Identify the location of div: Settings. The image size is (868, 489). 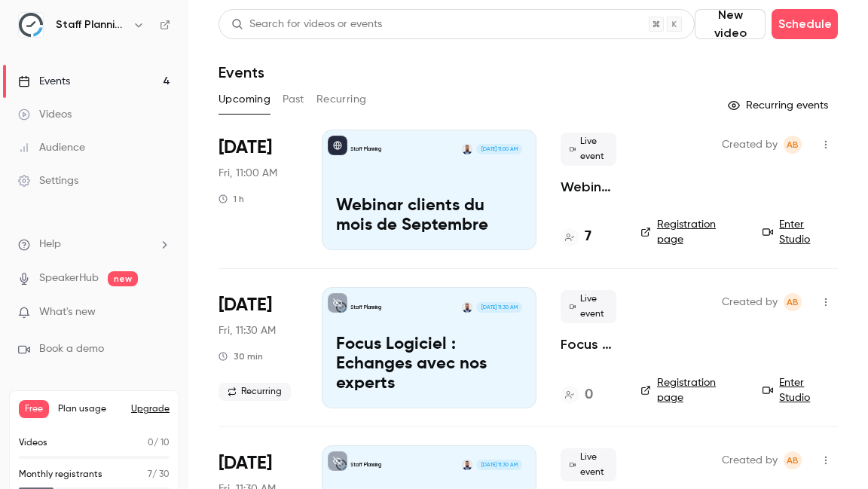
(48, 181).